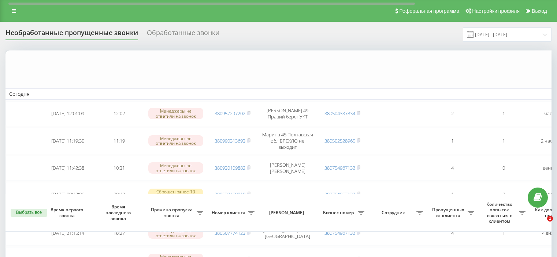 The image size is (557, 257). I want to click on a: 380639460810, so click(230, 194).